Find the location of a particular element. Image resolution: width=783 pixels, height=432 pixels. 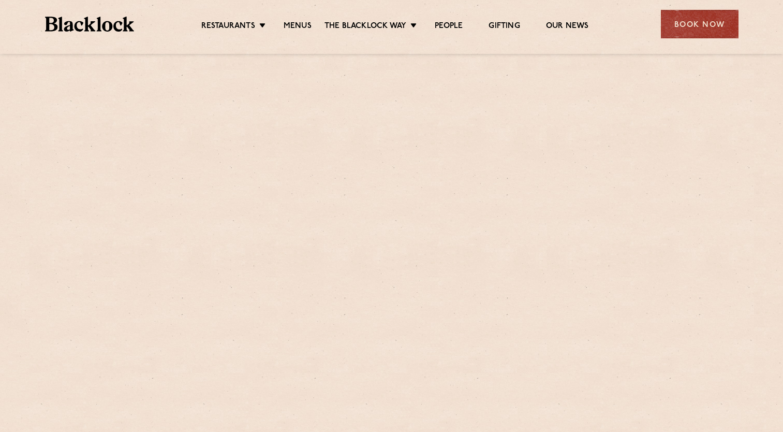

img: BL_Textured_Logo-footer-cropped.svg is located at coordinates (90, 24).